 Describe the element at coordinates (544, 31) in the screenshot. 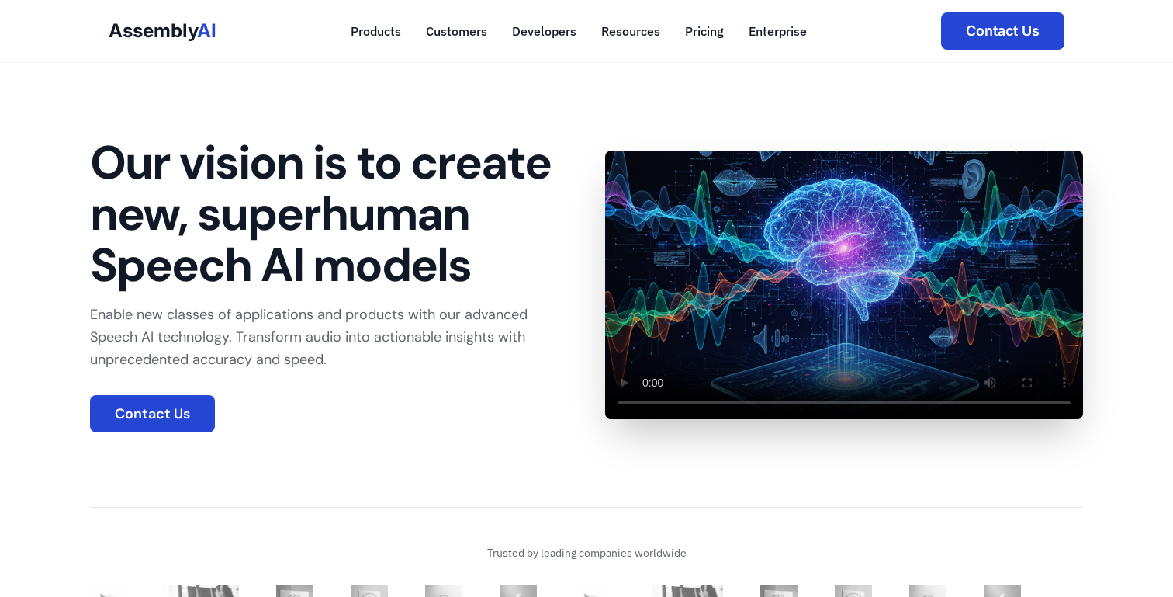

I see `a: Developers` at that location.